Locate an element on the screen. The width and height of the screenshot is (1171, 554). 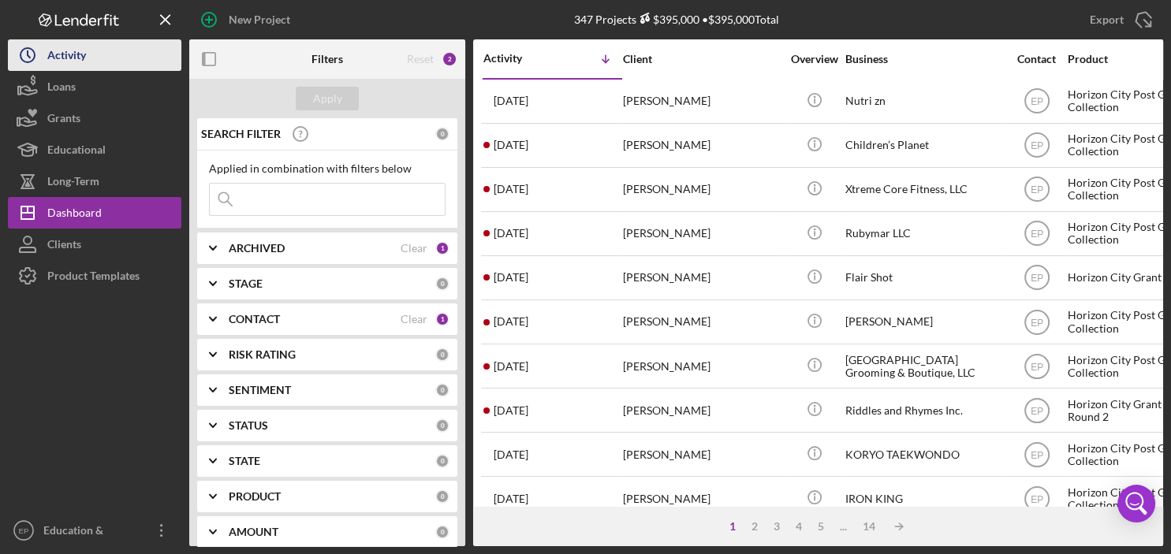
div: 14 is located at coordinates (869, 527).